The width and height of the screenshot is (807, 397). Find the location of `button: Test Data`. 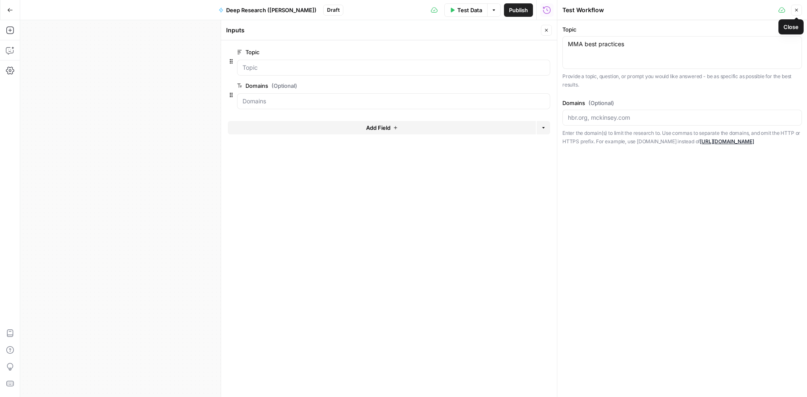

button: Test Data is located at coordinates (466, 10).